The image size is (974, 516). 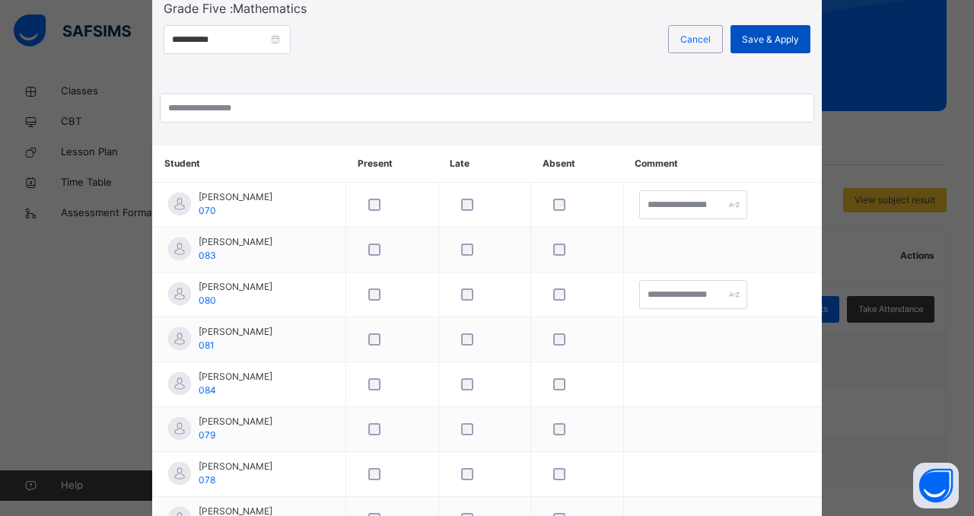 What do you see at coordinates (696, 40) in the screenshot?
I see `span: Cancel` at bounding box center [696, 40].